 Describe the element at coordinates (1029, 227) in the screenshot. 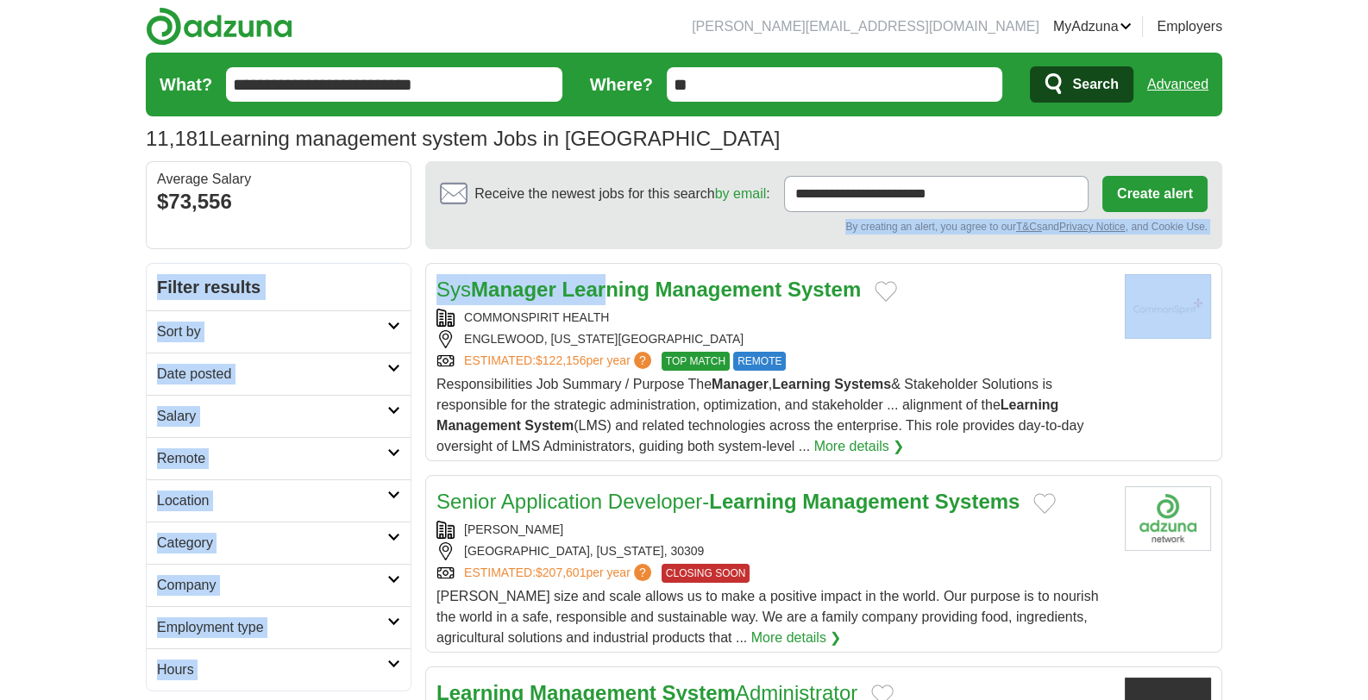

I see `a: T&Cs` at that location.